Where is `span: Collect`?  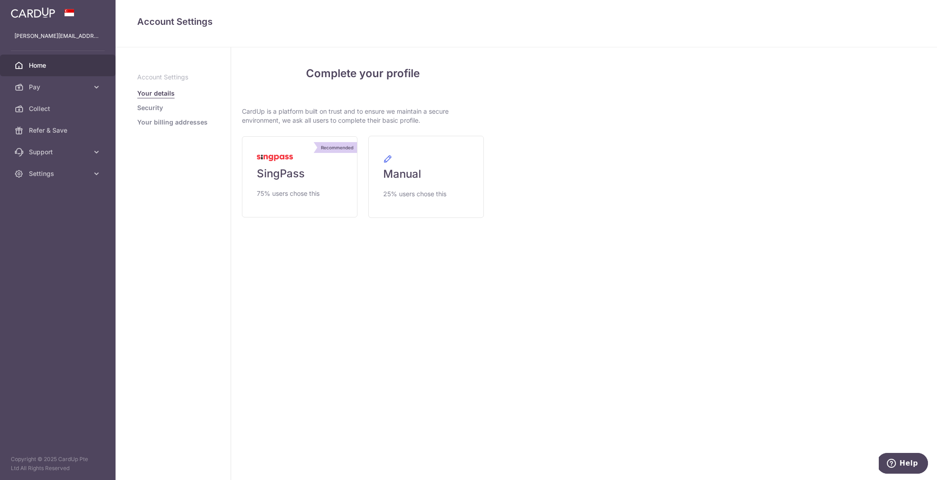 span: Collect is located at coordinates (59, 109).